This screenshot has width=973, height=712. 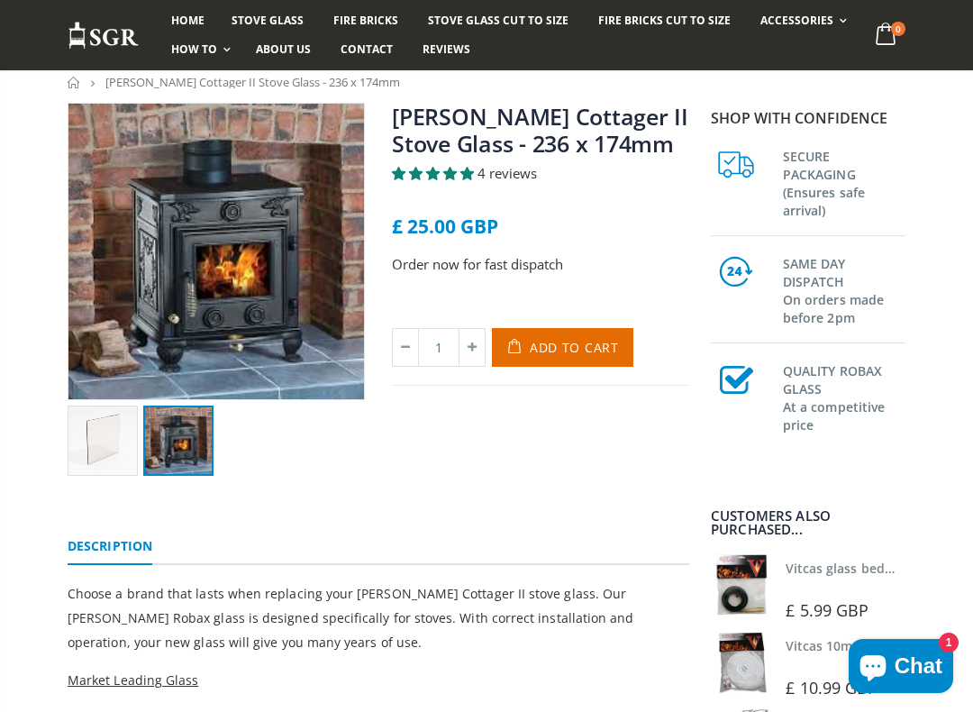 I want to click on h3: SECURE PACKAGING (Ensures safe arrival), so click(x=844, y=182).